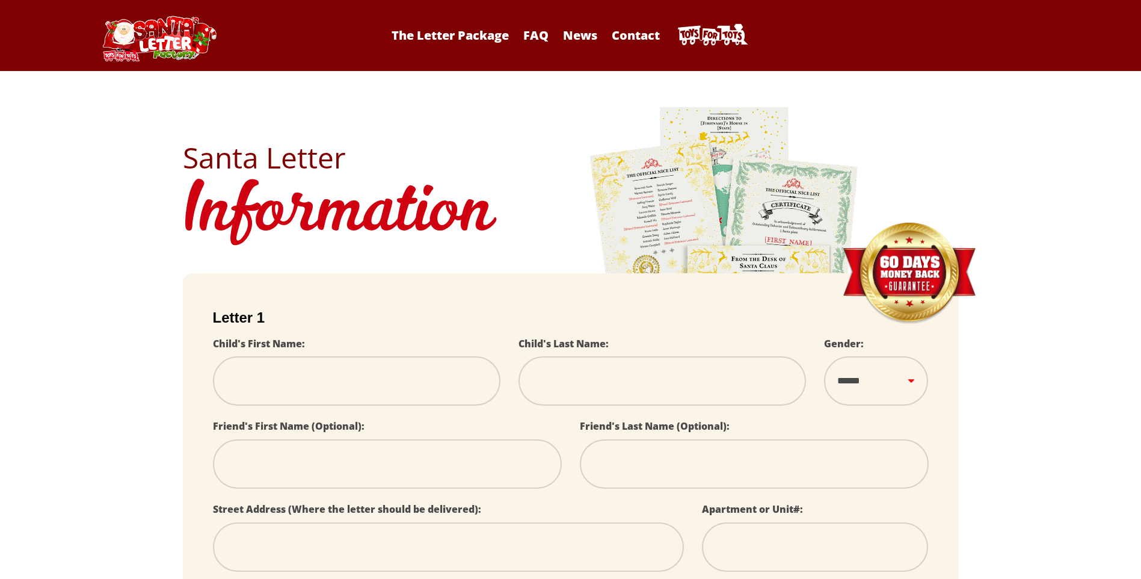  Describe the element at coordinates (259, 343) in the screenshot. I see `label: Child's First Name:` at that location.